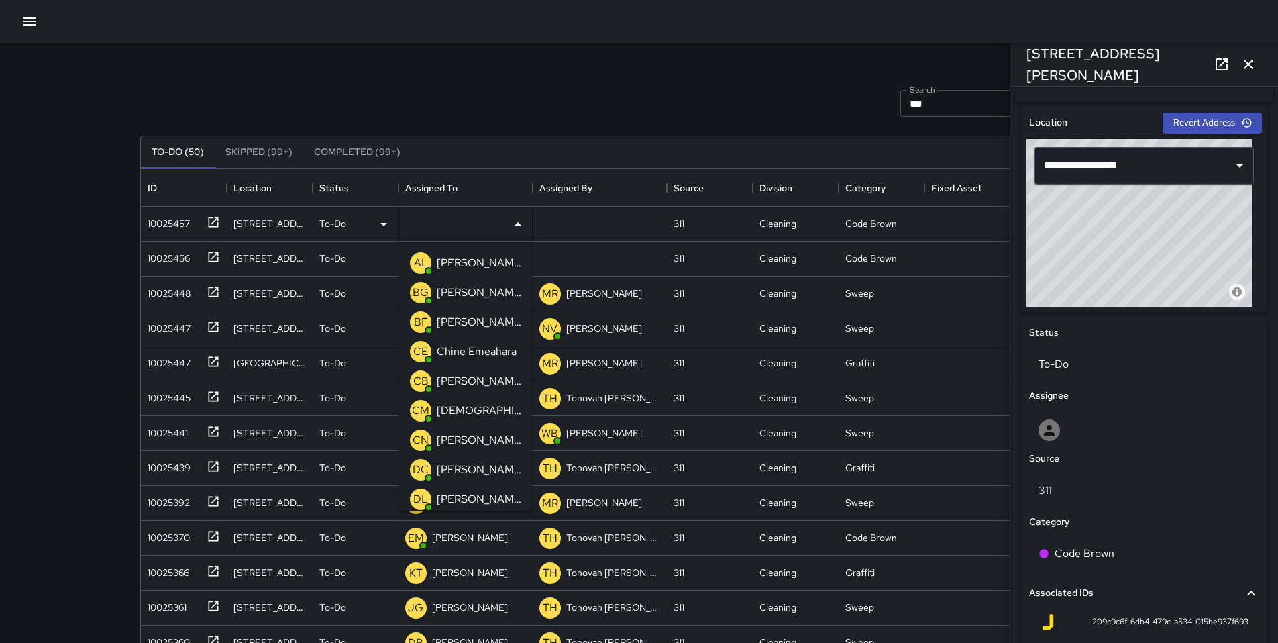  Describe the element at coordinates (178, 152) in the screenshot. I see `button: To-Do (50)` at that location.